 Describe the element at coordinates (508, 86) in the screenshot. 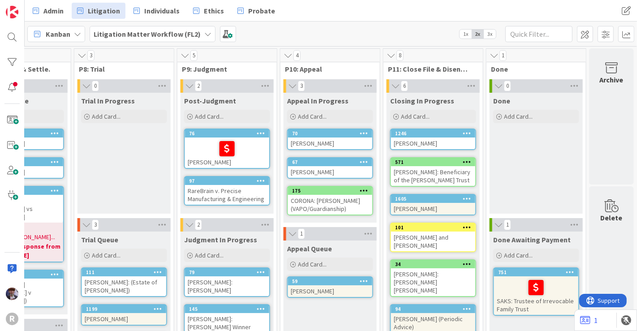

I see `span: 0` at that location.